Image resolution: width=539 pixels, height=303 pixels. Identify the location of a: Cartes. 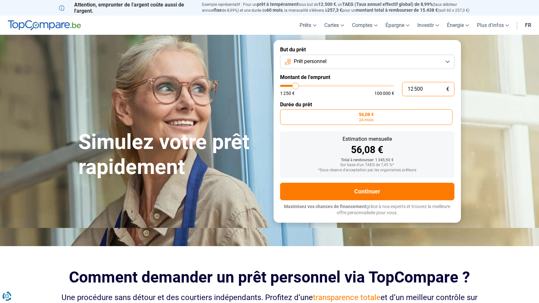
(334, 25).